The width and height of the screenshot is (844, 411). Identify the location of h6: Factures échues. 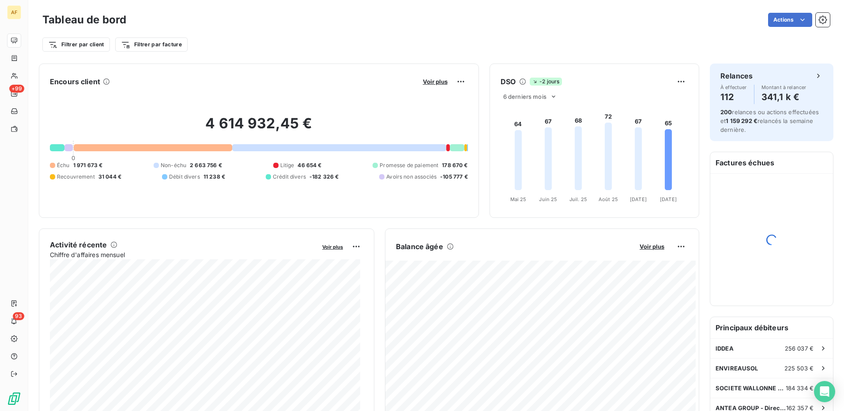
(771, 163).